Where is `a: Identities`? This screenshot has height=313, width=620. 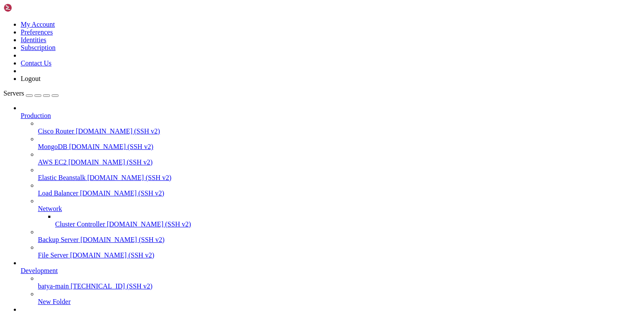
a: Identities is located at coordinates (34, 40).